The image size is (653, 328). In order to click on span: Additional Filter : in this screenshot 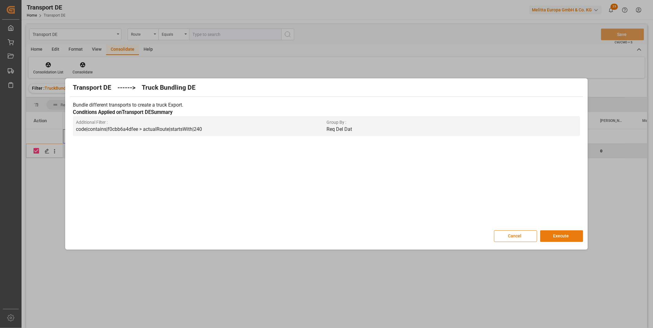, I will do `click(201, 122)`.